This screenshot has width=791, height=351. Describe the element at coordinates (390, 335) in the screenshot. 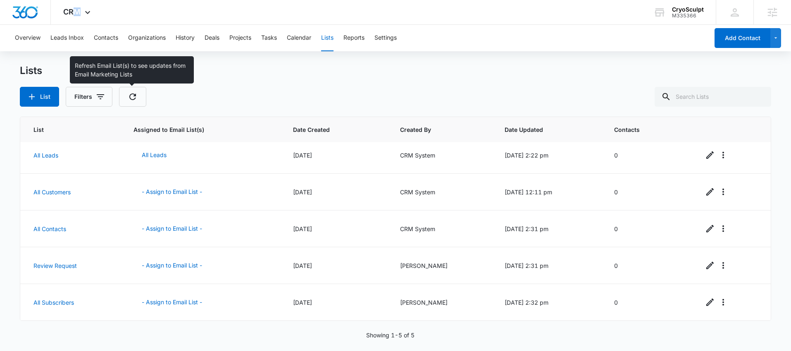

I see `p: Showing 1-5 of 5` at that location.